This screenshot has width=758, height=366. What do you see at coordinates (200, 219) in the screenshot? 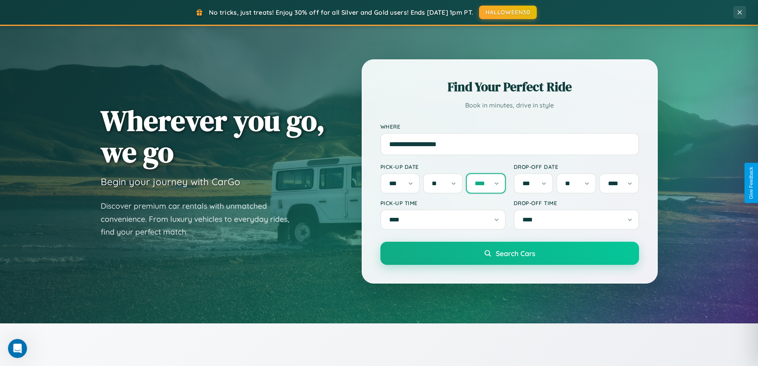
I see `p: Discover premium car rentals with unmatched convenience. From luxury vehicles to everyday rides, ...` at bounding box center [200, 219].